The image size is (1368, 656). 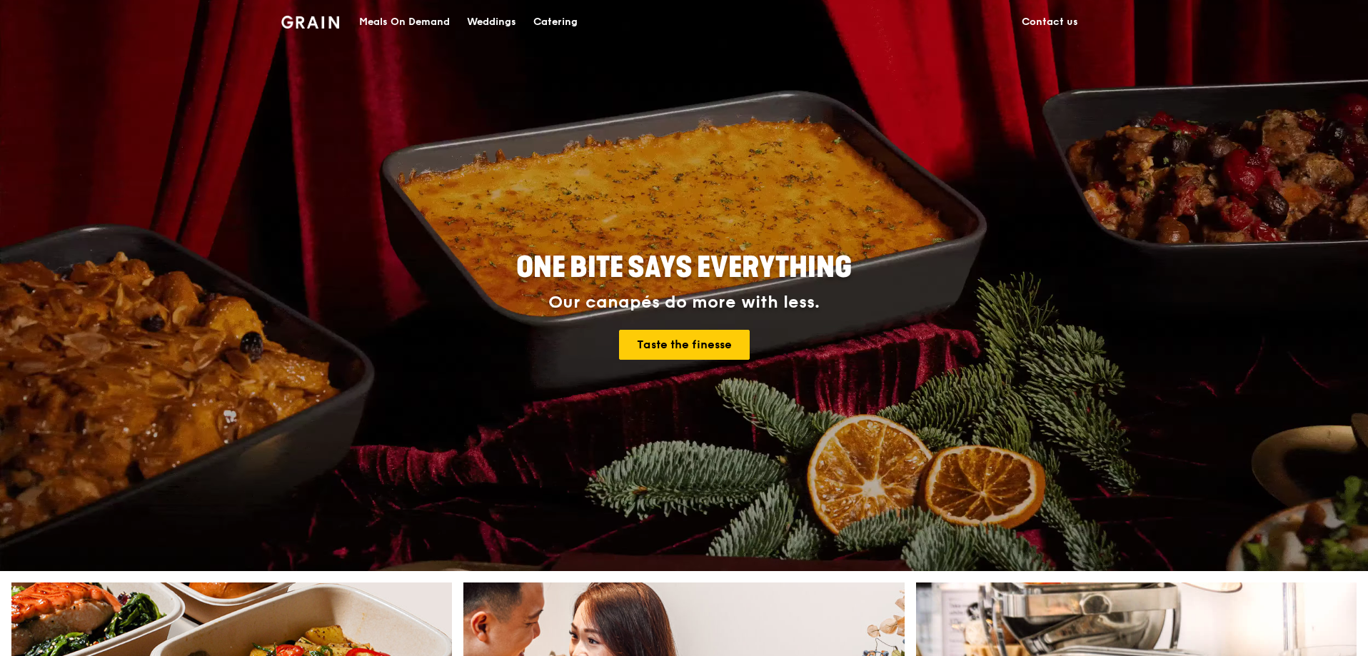 What do you see at coordinates (556, 22) in the screenshot?
I see `div: Catering` at bounding box center [556, 22].